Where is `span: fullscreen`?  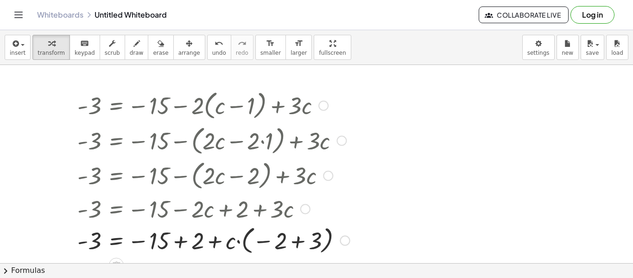 span: fullscreen is located at coordinates (332, 53).